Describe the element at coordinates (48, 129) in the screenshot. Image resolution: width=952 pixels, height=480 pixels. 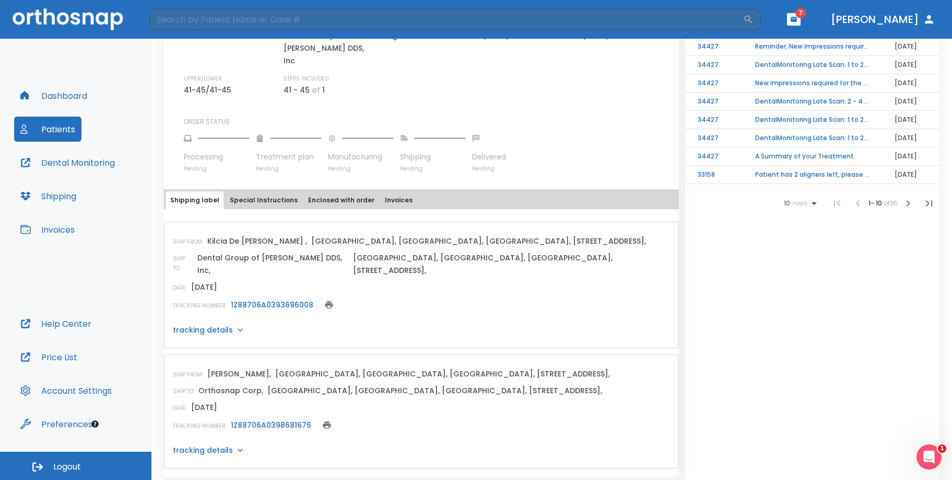
I see `a: Patients` at that location.